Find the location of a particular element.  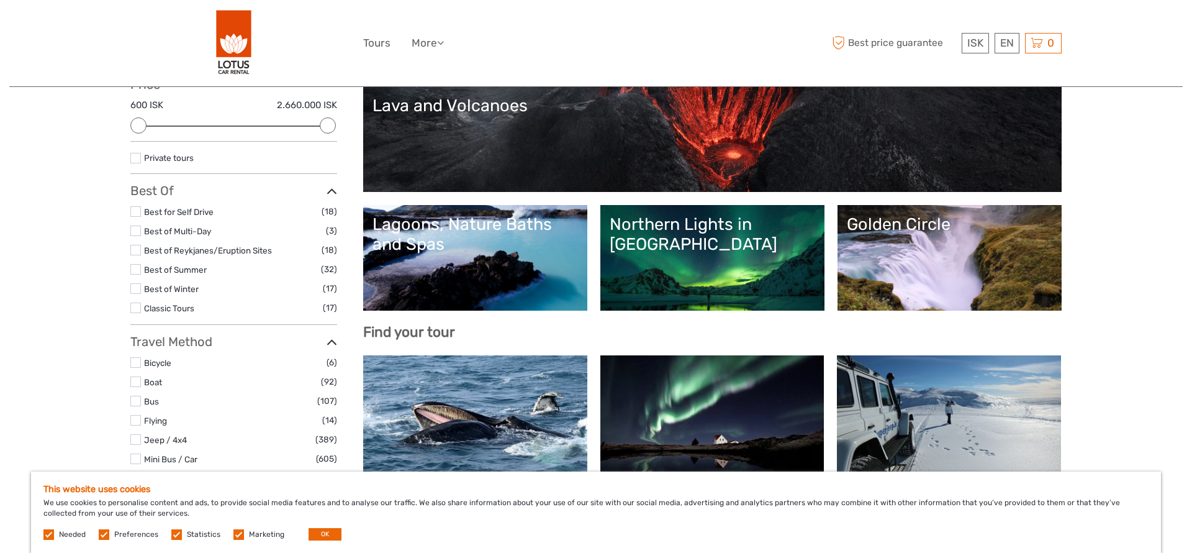

a: Best of Winter is located at coordinates (171, 289).